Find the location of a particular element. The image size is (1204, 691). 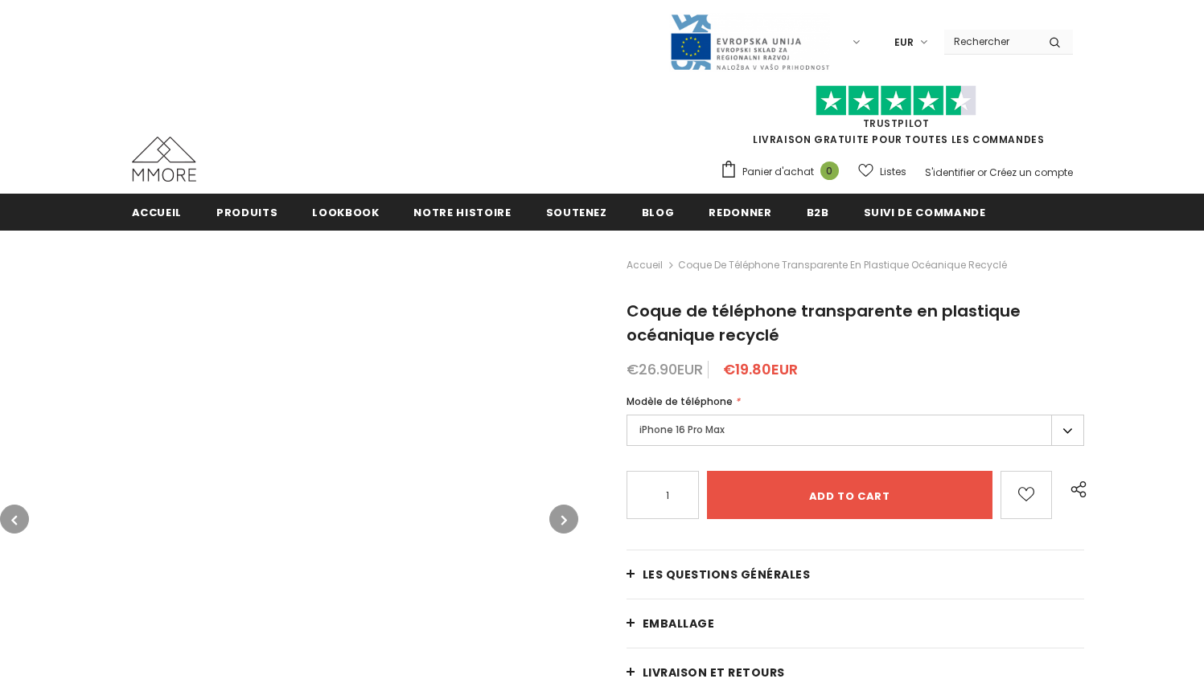

span: Panier d'achat is located at coordinates (777, 172).